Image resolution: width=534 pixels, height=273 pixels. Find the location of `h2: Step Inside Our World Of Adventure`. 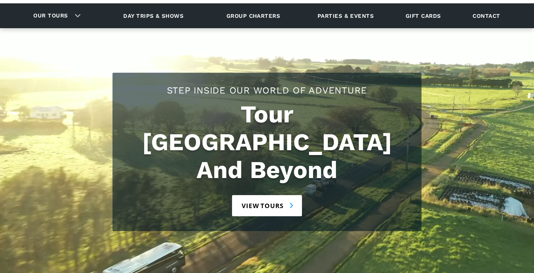

h2: Step Inside Our World Of Adventure is located at coordinates (267, 90).